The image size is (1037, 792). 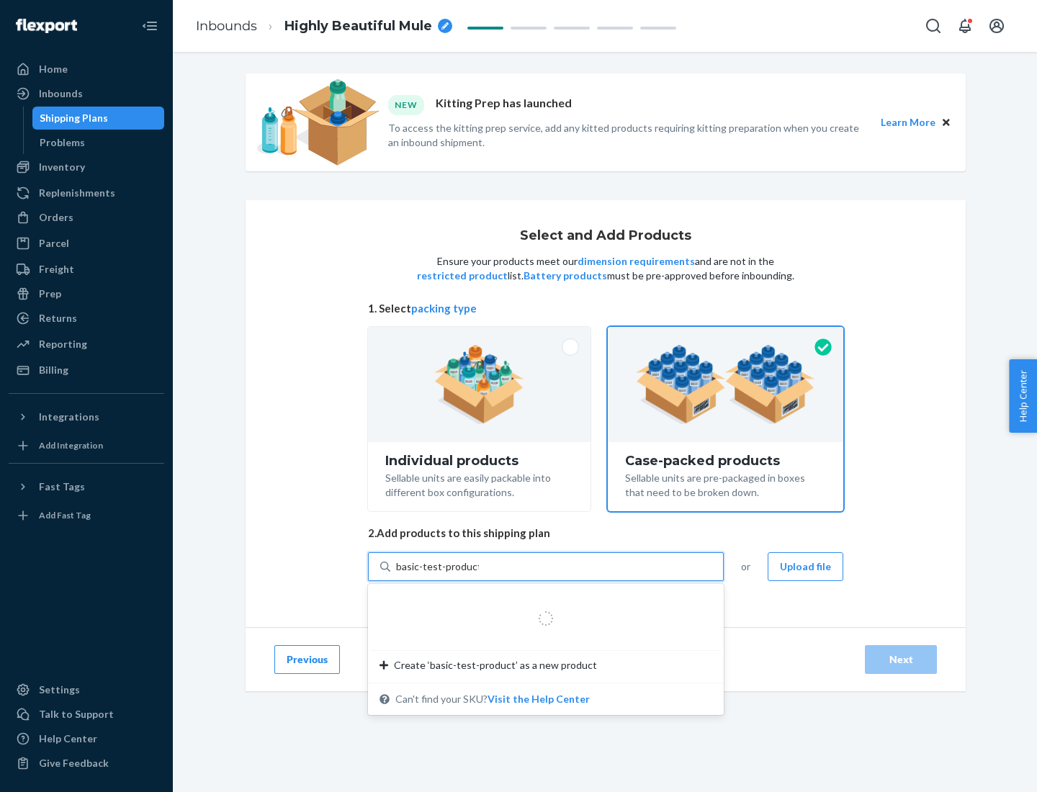 I want to click on button: restricted product, so click(x=462, y=276).